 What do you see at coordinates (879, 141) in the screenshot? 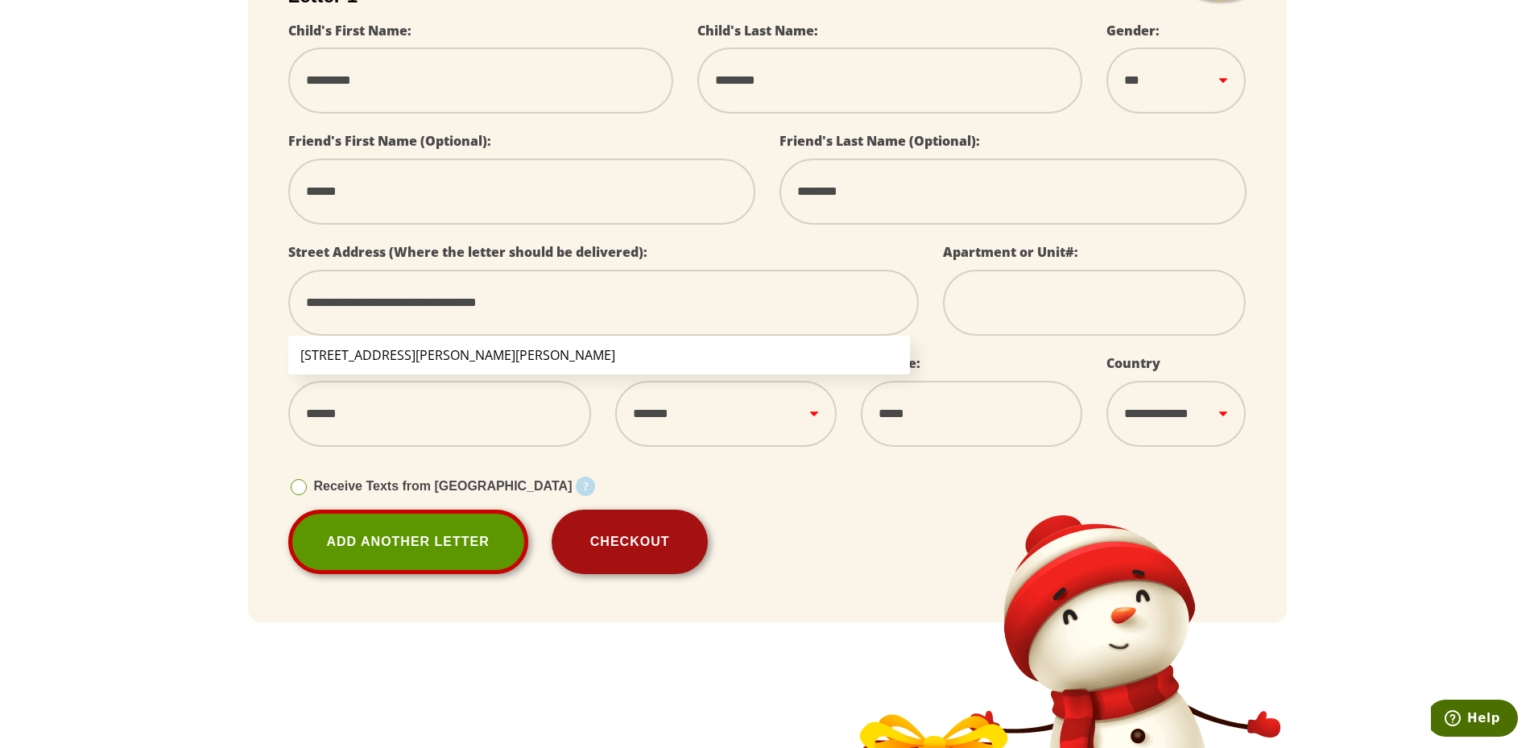
I see `label: Friend's Last Name (Optional):` at bounding box center [879, 141].